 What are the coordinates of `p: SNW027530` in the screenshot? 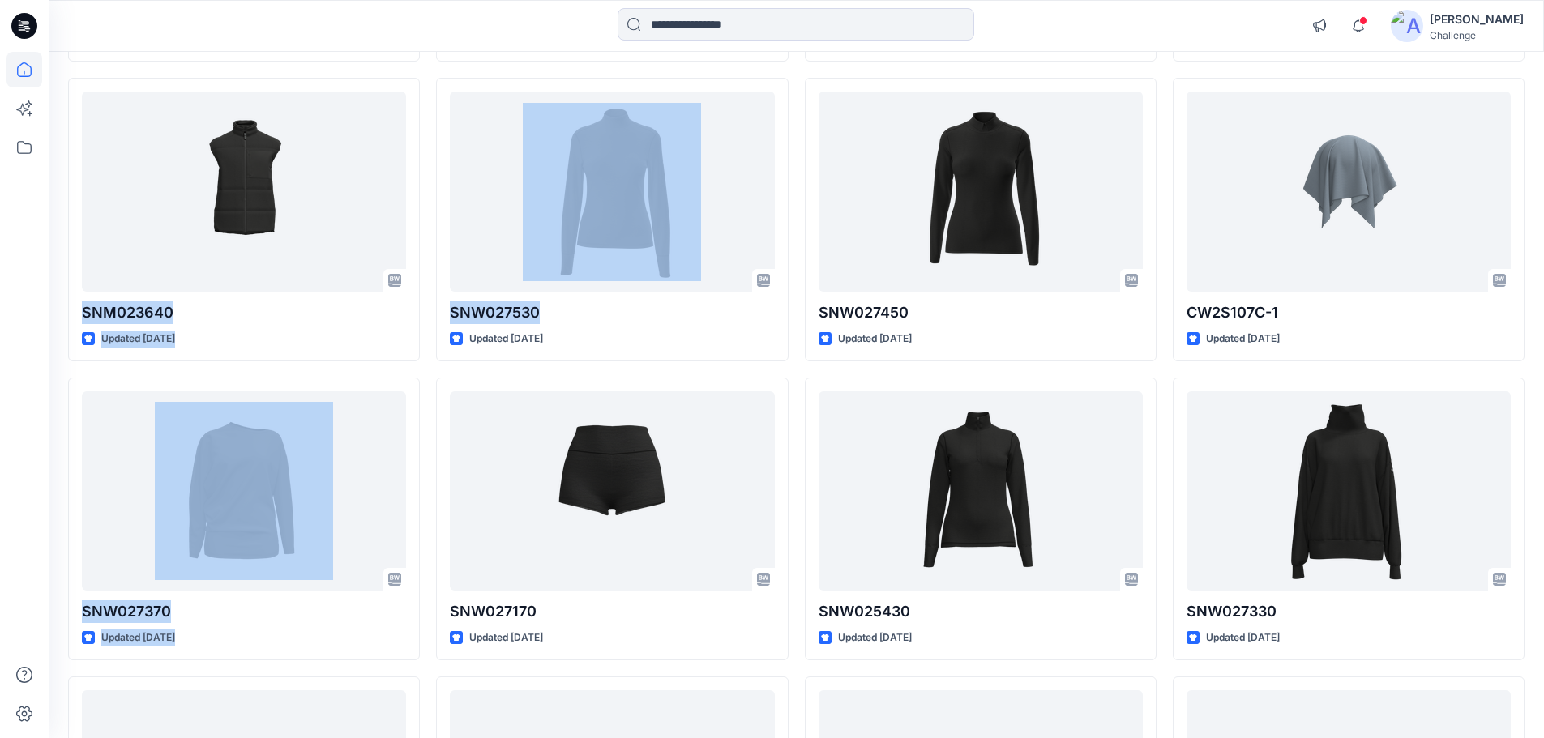 It's located at (612, 313).